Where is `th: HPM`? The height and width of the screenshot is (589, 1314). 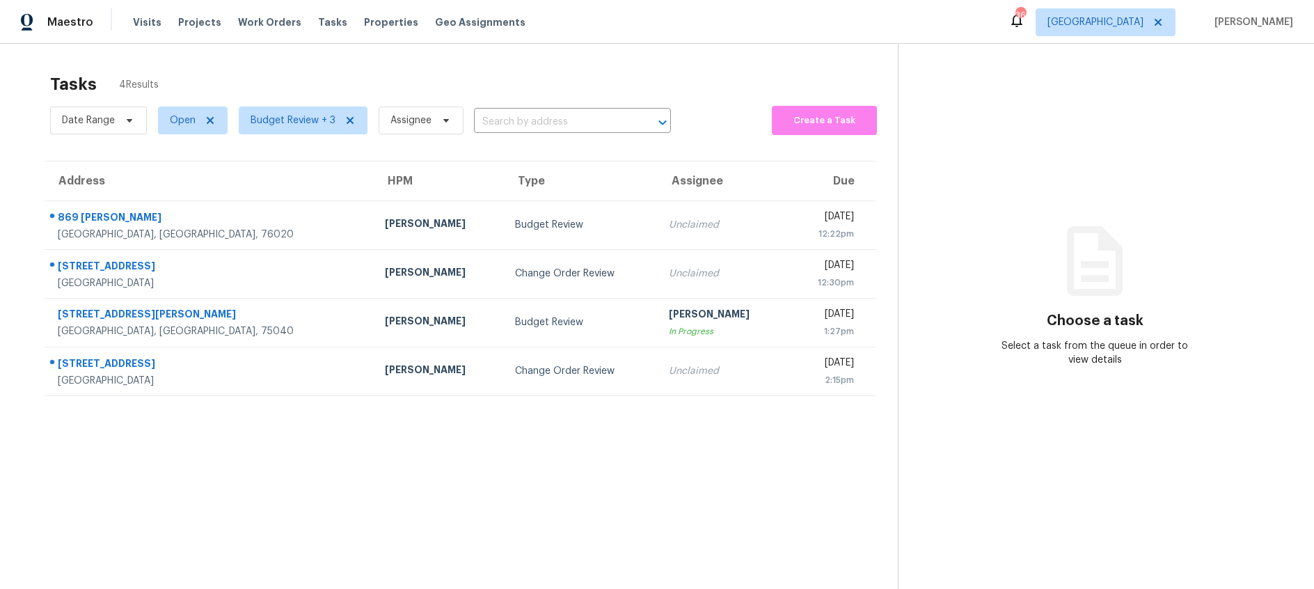 th: HPM is located at coordinates (439, 181).